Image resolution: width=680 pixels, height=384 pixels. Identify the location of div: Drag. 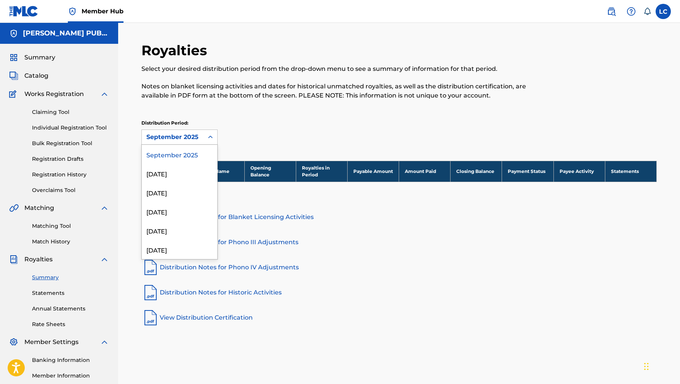
(646, 366).